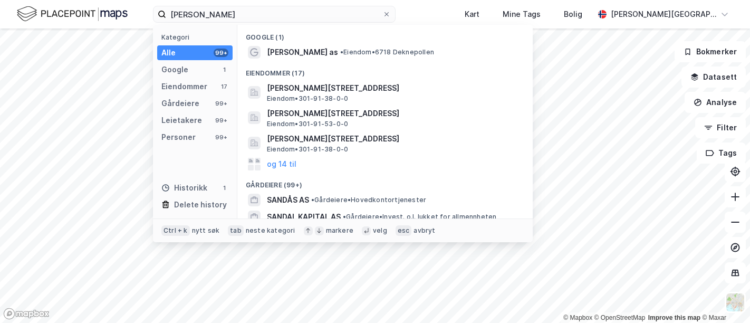 The height and width of the screenshot is (323, 750). I want to click on div: Gårdeiere, so click(180, 103).